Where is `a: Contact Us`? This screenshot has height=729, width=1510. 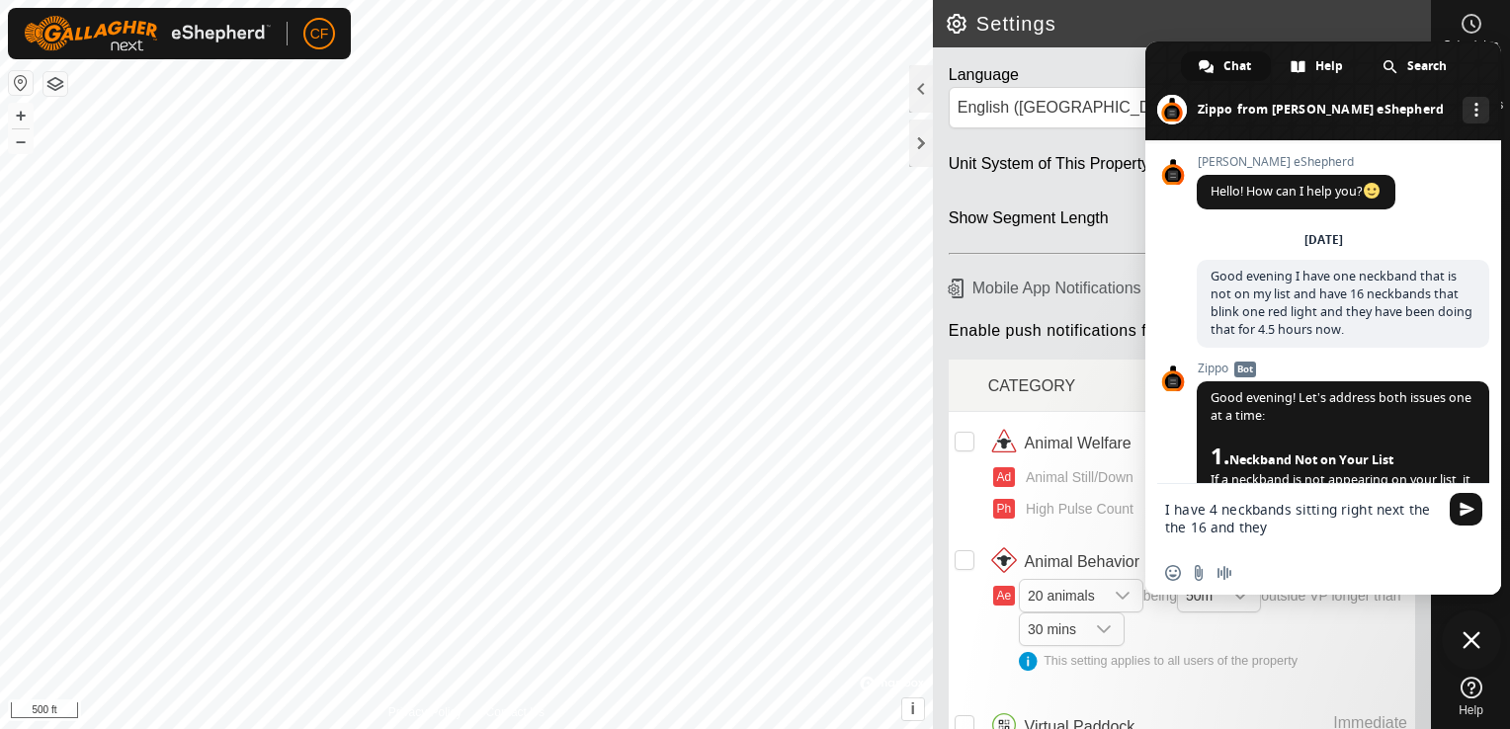 a: Contact Us is located at coordinates (515, 712).